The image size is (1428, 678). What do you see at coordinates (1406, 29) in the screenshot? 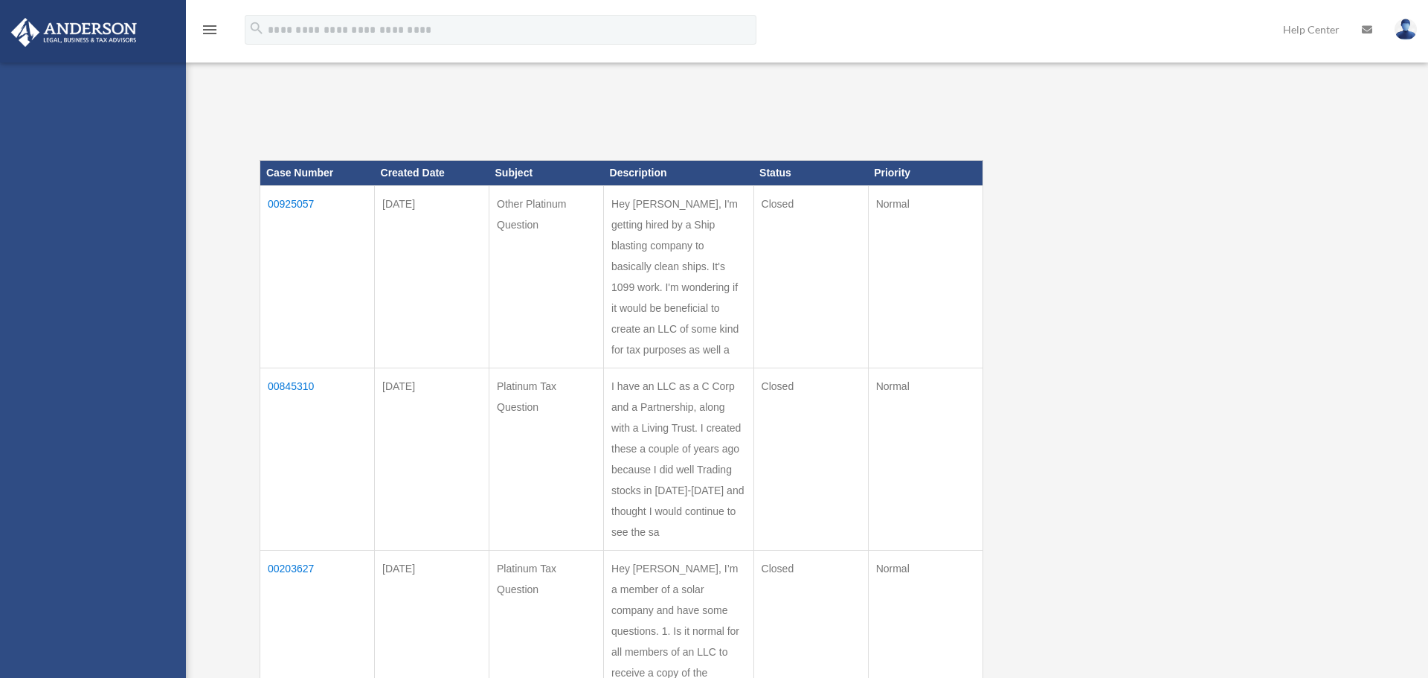
I see `img: User Pic` at bounding box center [1406, 29].